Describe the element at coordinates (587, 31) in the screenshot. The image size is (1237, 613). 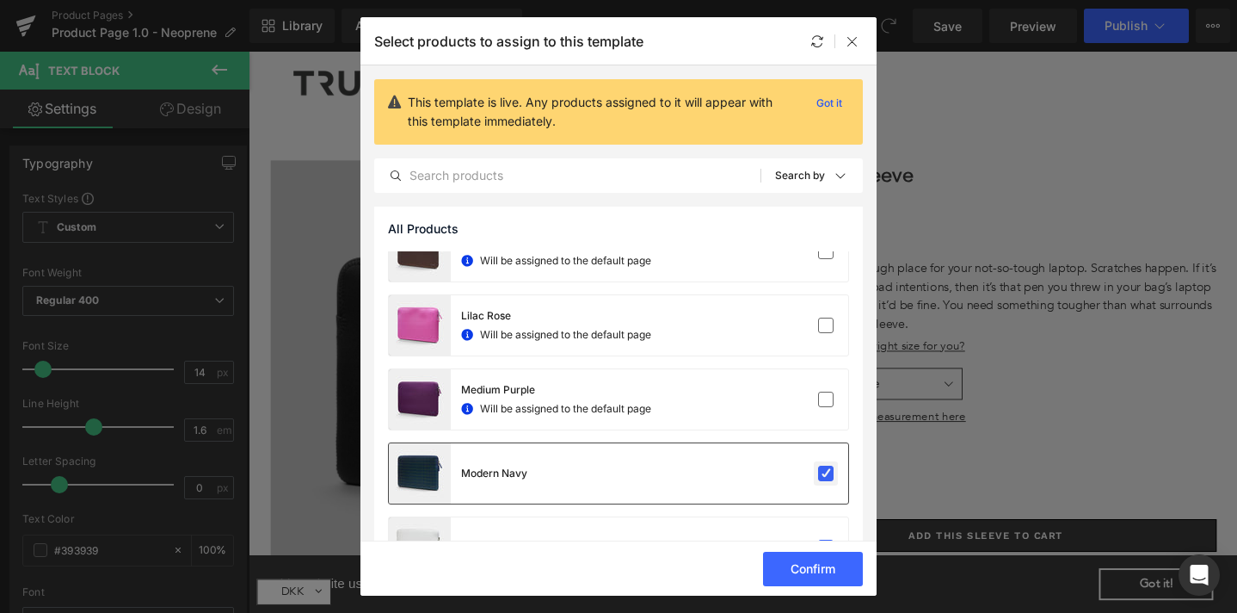
I see `a: In-Stores` at that location.